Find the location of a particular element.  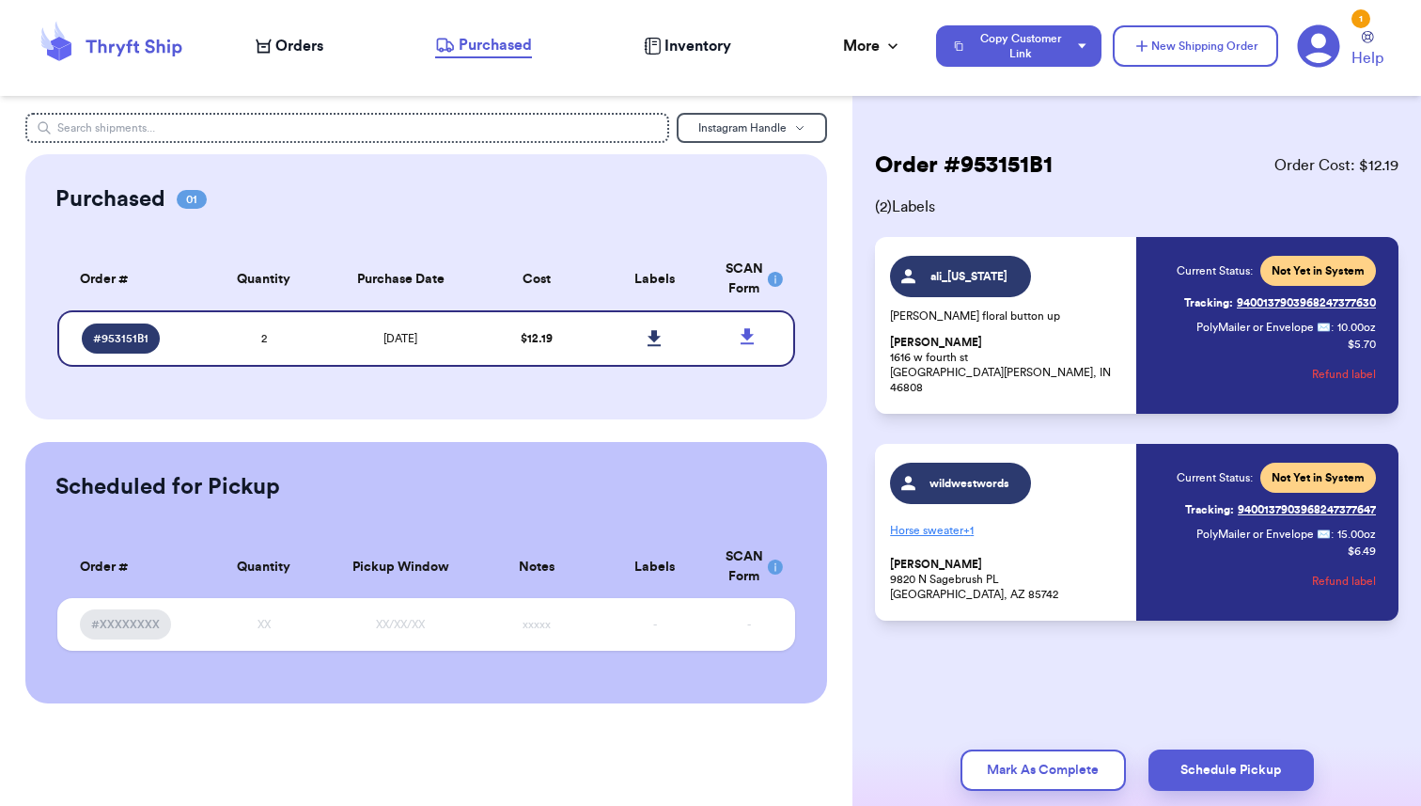

span: Orders is located at coordinates (299, 46).